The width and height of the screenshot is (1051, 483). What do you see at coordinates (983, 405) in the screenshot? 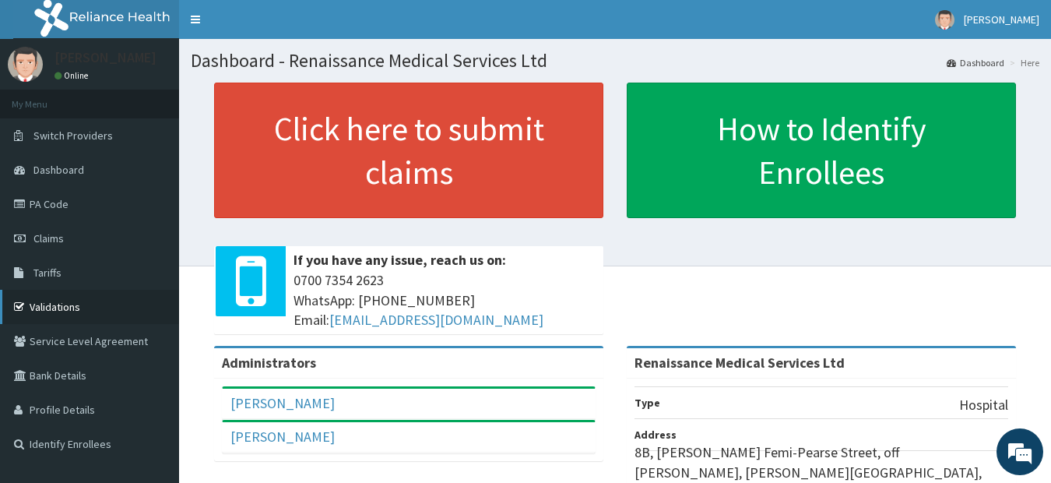
I see `p: Hospital` at bounding box center [983, 405].